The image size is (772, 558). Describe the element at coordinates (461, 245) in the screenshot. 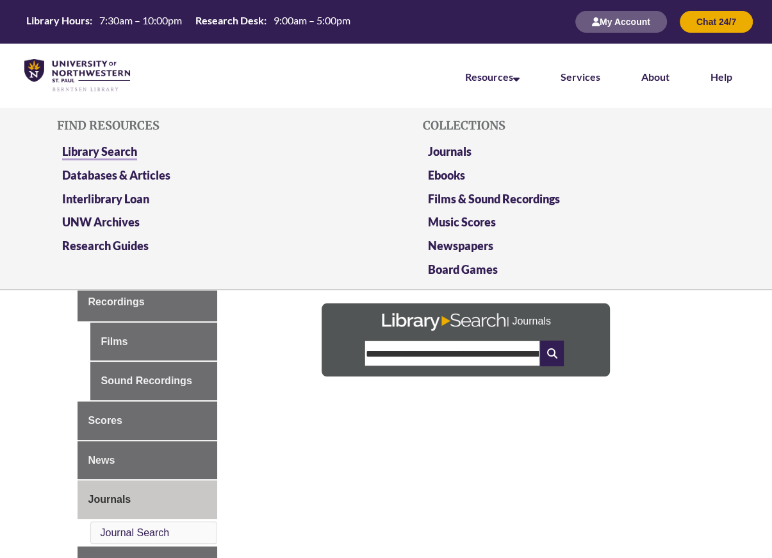

I see `a: Newspapers` at that location.